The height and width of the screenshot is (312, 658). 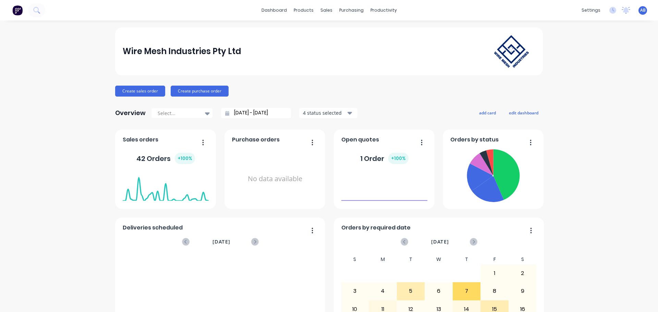 What do you see at coordinates (351, 10) in the screenshot?
I see `div: purchasing` at bounding box center [351, 10].